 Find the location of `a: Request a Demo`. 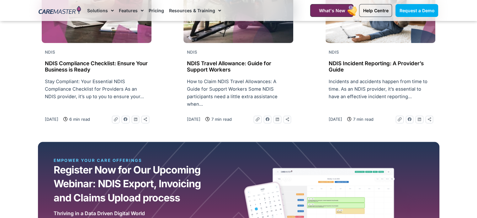

a: Request a Demo is located at coordinates (417, 10).